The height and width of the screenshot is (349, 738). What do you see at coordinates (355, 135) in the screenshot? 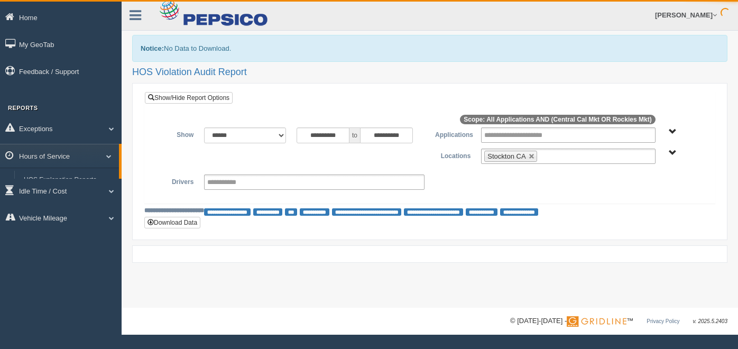
I see `span: to` at bounding box center [355, 135].